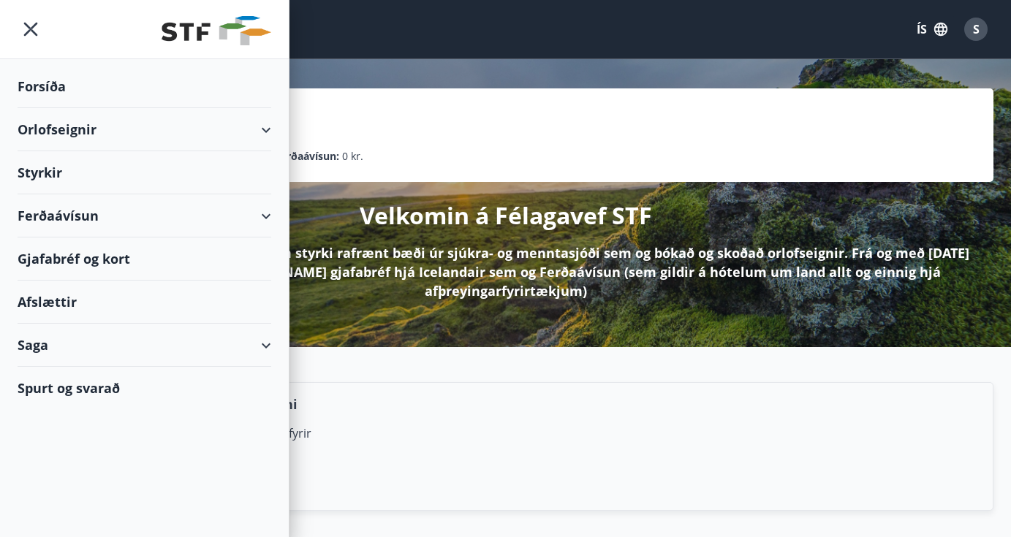 This screenshot has width=1011, height=537. I want to click on div: Gjafabréf og kort, so click(144, 259).